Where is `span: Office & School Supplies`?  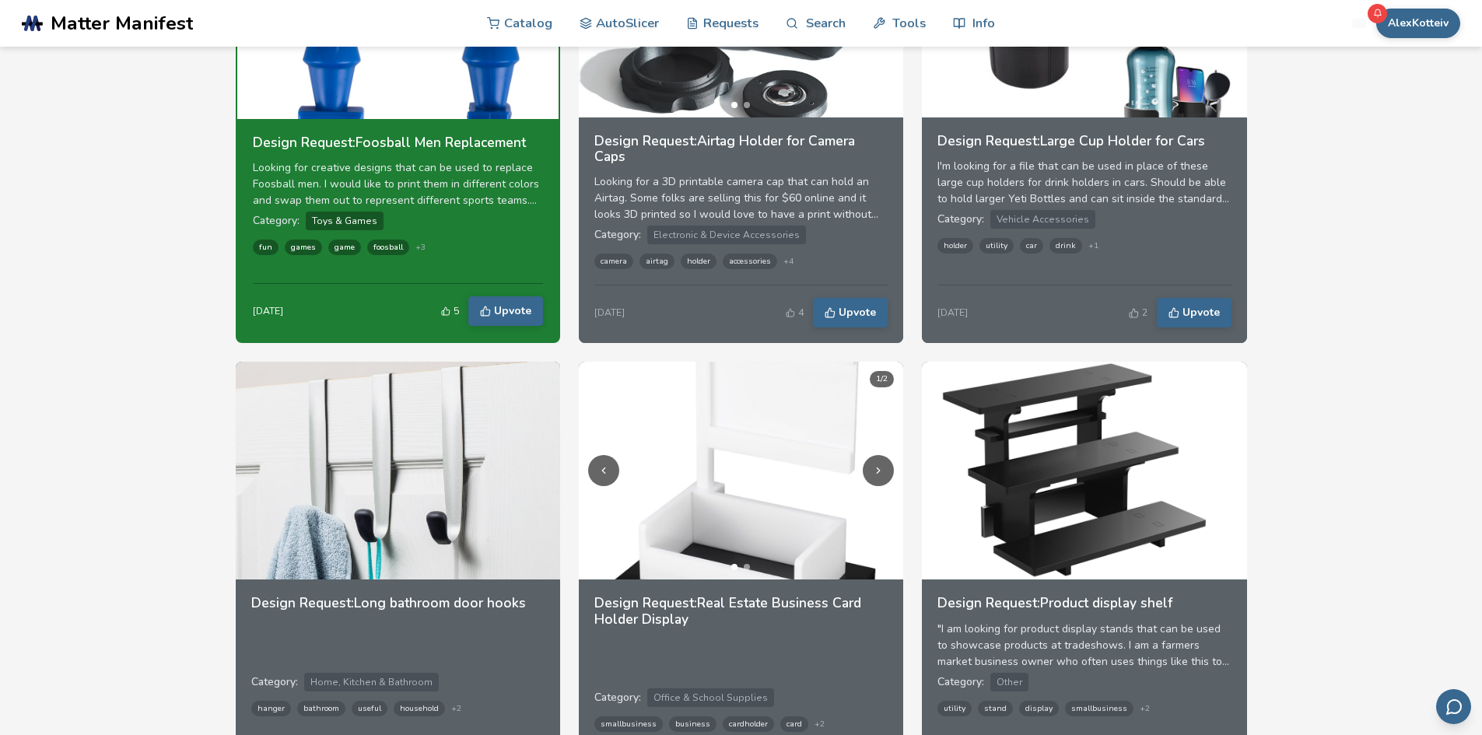 span: Office & School Supplies is located at coordinates (710, 698).